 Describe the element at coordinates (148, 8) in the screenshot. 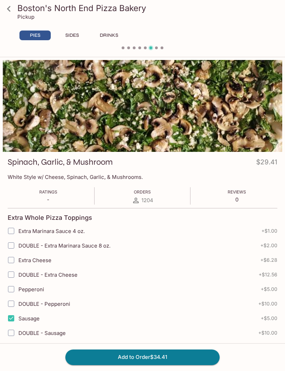

I see `h3: Boston's North End Pizza Bakery` at that location.